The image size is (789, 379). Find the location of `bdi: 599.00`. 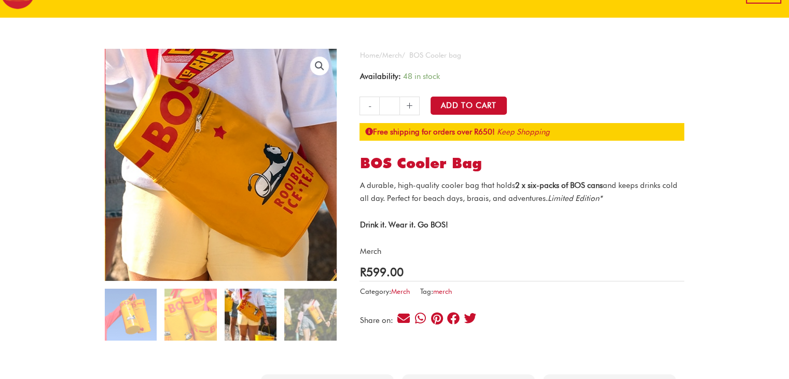

bdi: 599.00 is located at coordinates (381, 271).